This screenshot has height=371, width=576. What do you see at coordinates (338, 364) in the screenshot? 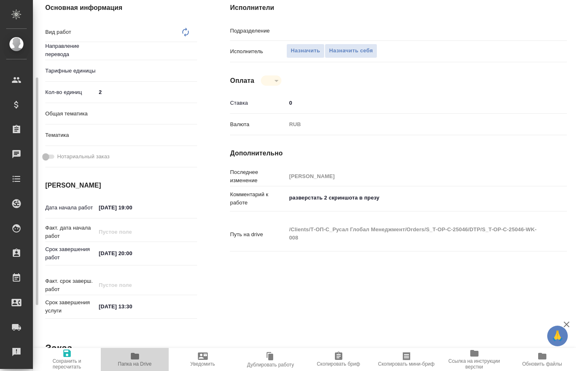
I see `span: Скопировать бриф` at bounding box center [338, 364].